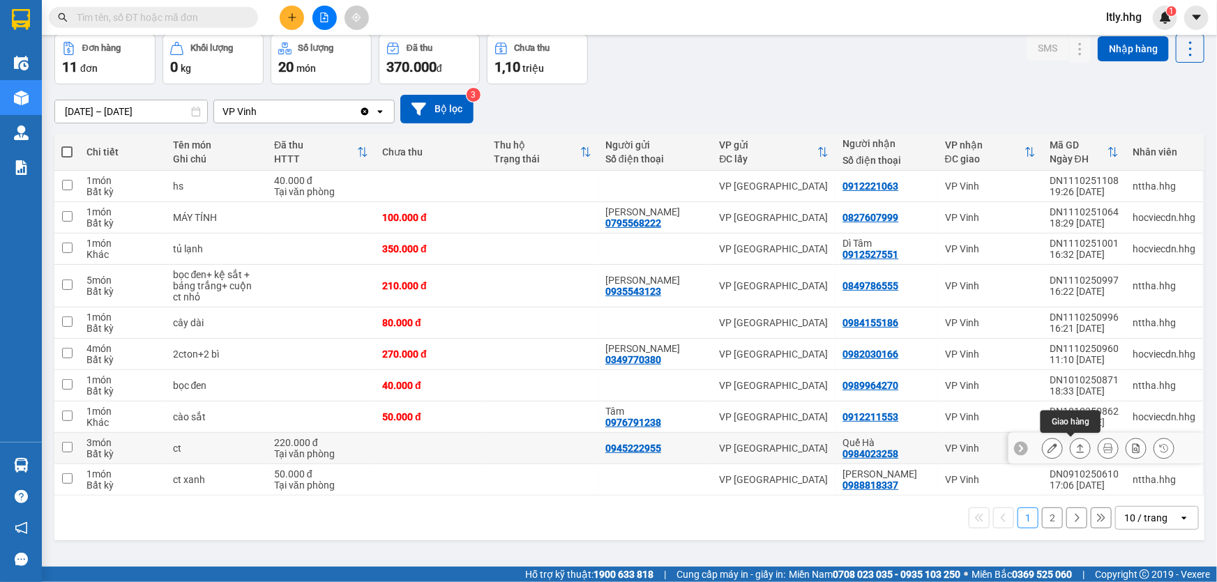  I want to click on button: aim, so click(356, 17).